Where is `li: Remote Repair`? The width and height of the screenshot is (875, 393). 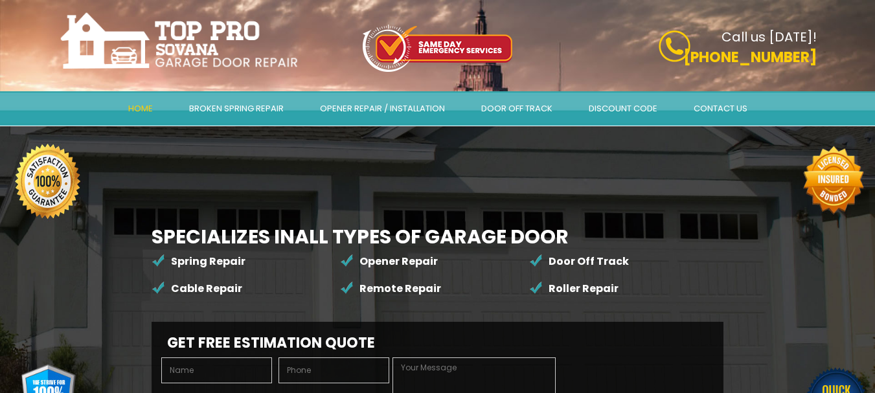 li: Remote Repair is located at coordinates (435, 289).